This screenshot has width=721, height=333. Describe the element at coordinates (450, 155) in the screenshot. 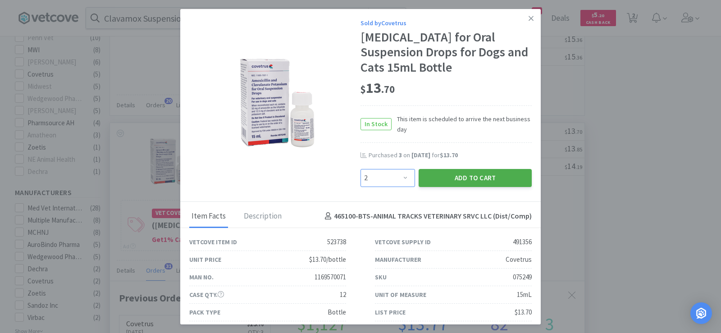

I see `div: Purchased on for` at that location.